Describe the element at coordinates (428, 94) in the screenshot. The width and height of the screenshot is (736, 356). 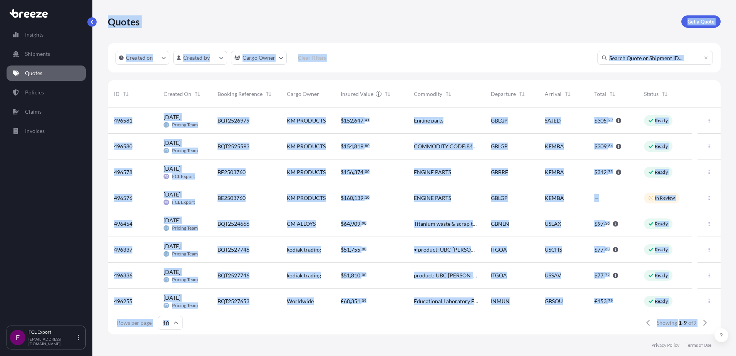
I see `span: Commodity` at that location.